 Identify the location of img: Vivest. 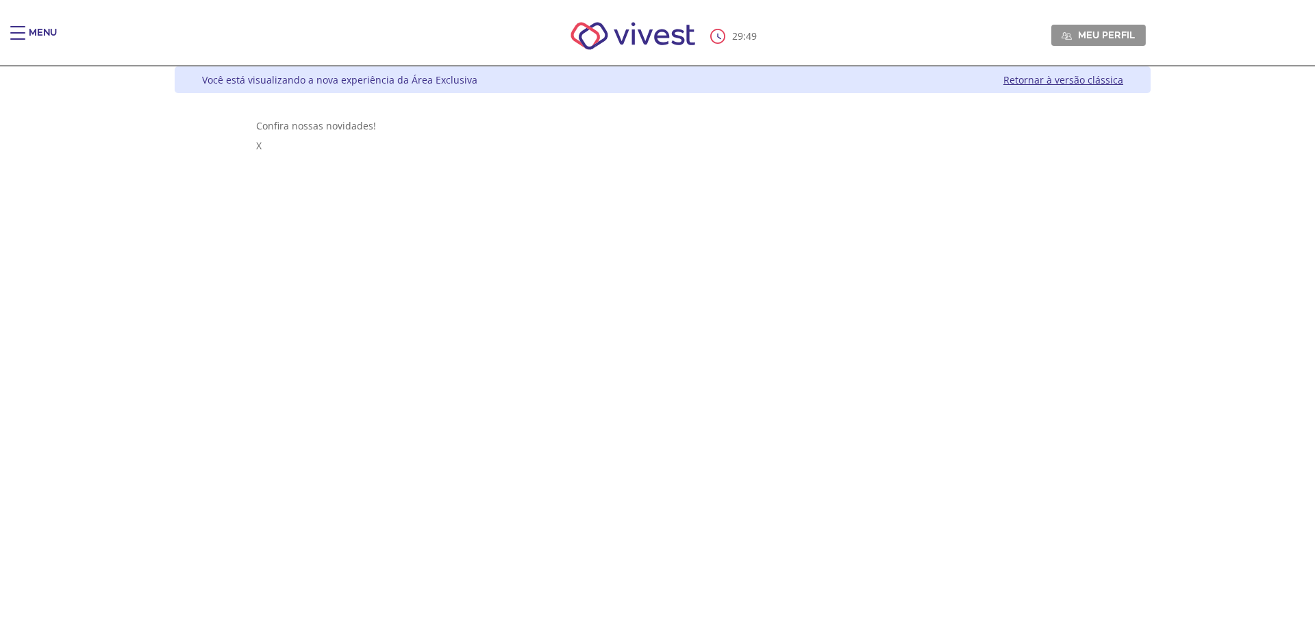
(633, 36).